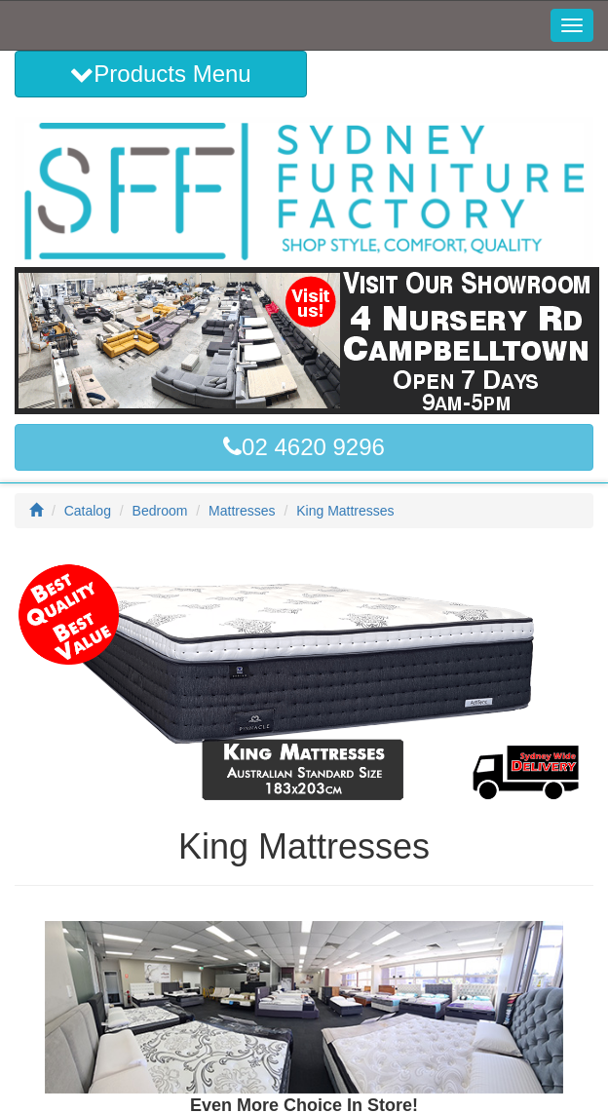  What do you see at coordinates (161, 74) in the screenshot?
I see `button: Products Menu` at bounding box center [161, 74].